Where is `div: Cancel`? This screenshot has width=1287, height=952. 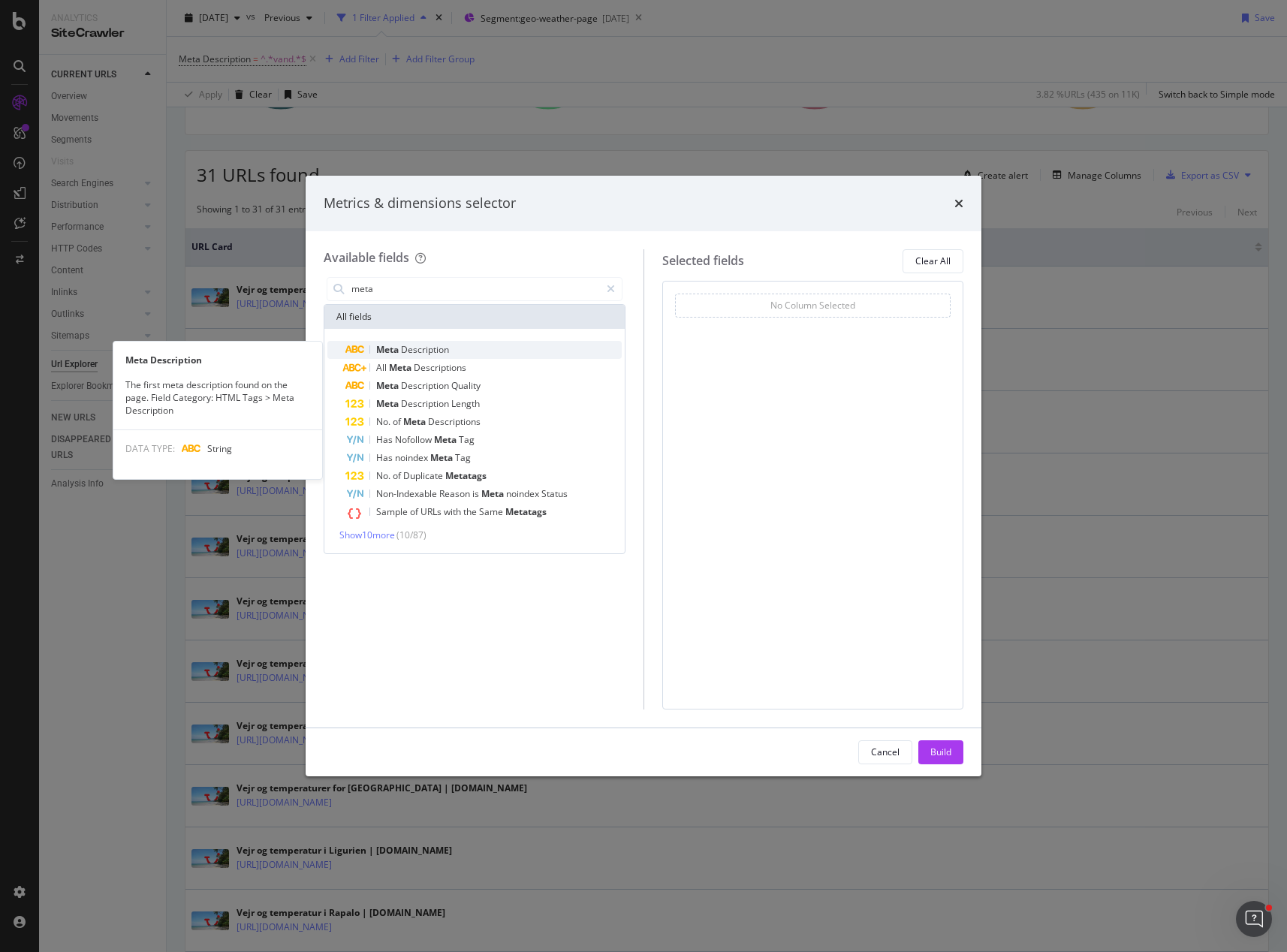 div: Cancel is located at coordinates (885, 751).